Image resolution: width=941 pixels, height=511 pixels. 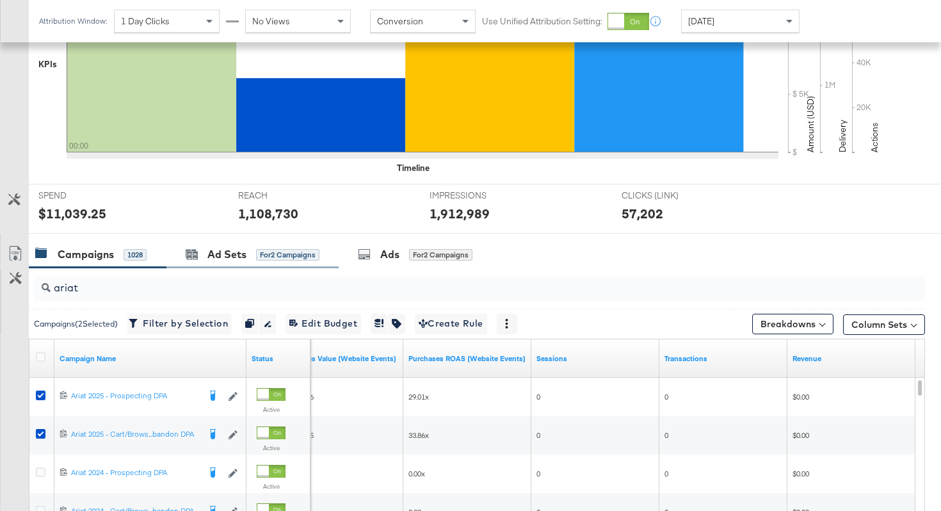 I want to click on button: Edit Budget, so click(x=323, y=324).